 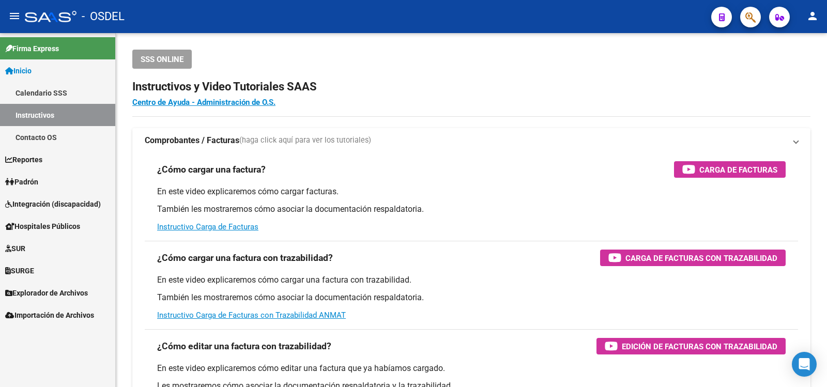 What do you see at coordinates (22, 182) in the screenshot?
I see `span: Padrón` at bounding box center [22, 182].